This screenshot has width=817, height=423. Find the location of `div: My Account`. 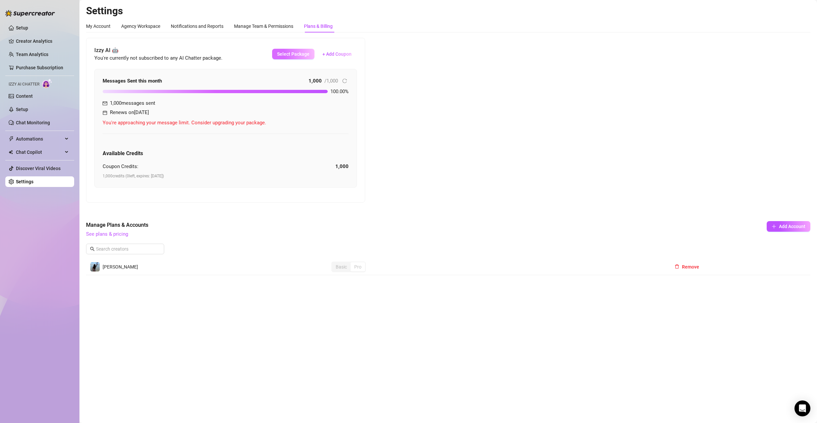

div: My Account is located at coordinates (98, 26).